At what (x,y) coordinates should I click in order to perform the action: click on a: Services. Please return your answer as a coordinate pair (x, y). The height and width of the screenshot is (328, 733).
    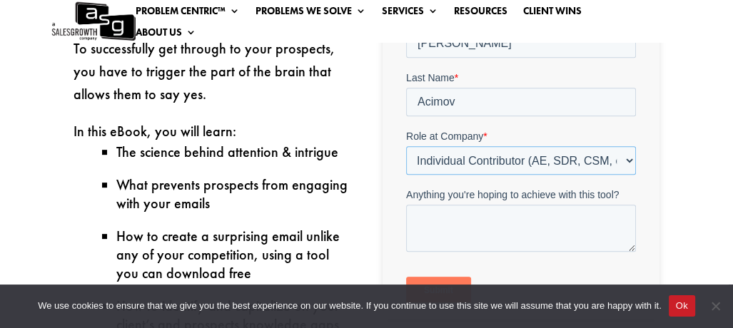
    Looking at the image, I should click on (410, 14).